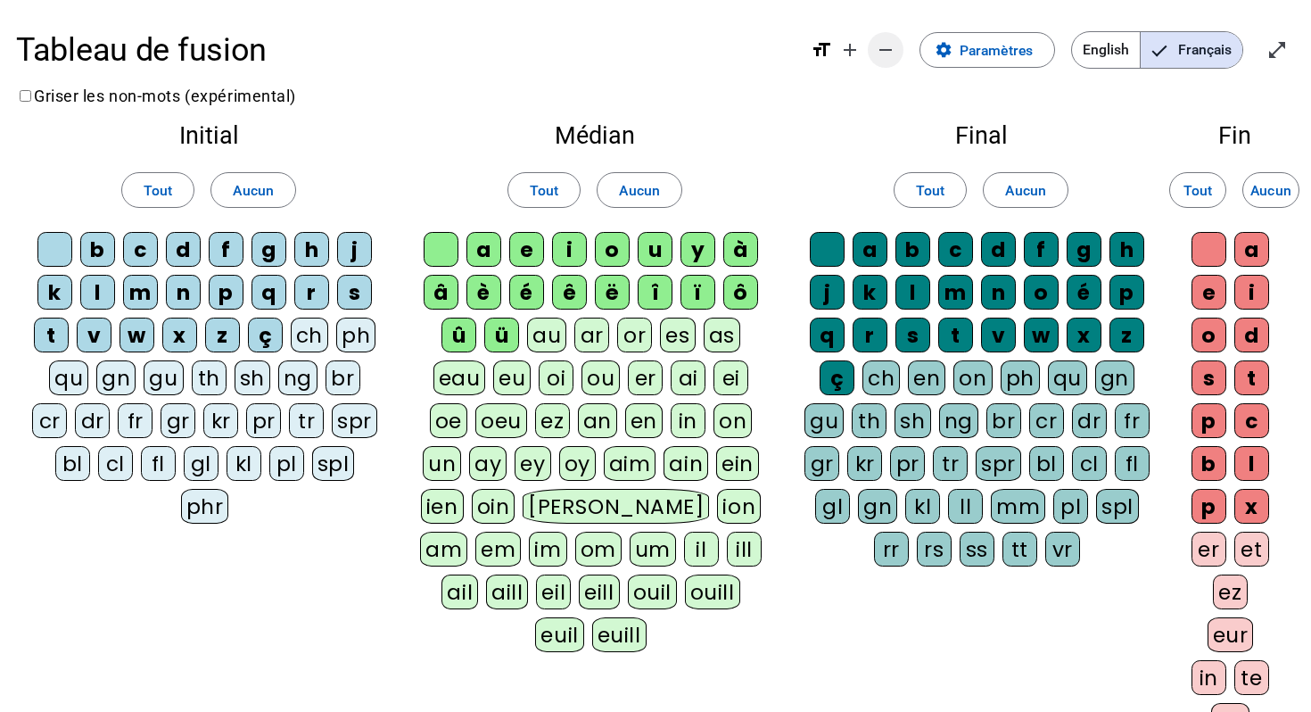  What do you see at coordinates (442, 506) in the screenshot?
I see `div: ien` at bounding box center [442, 506].